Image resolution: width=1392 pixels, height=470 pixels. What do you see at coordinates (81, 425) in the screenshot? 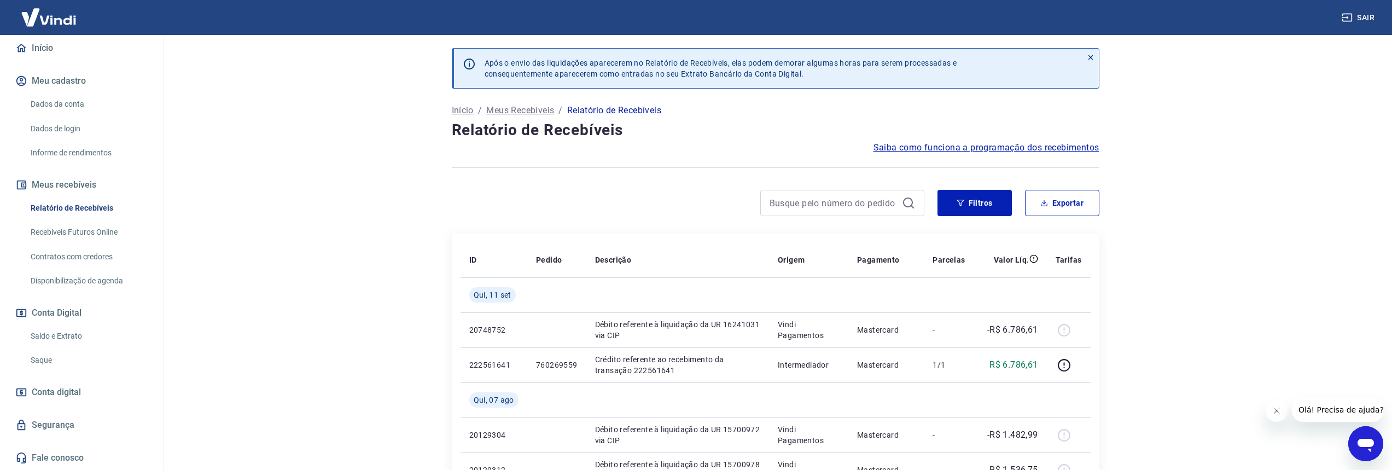
I see `a: Segurança` at bounding box center [81, 425].